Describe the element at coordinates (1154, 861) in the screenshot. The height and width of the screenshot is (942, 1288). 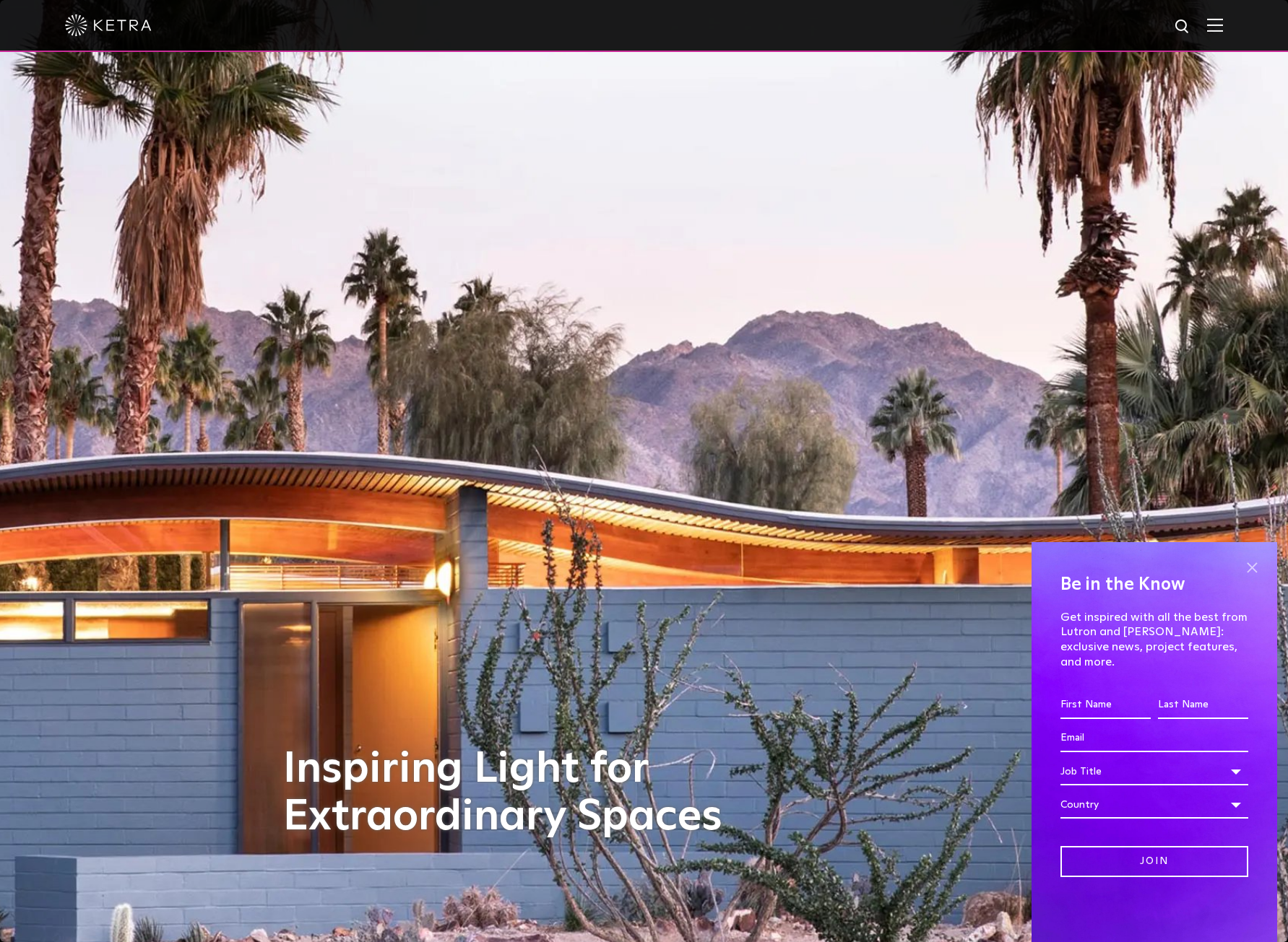
I see `input: Join` at that location.